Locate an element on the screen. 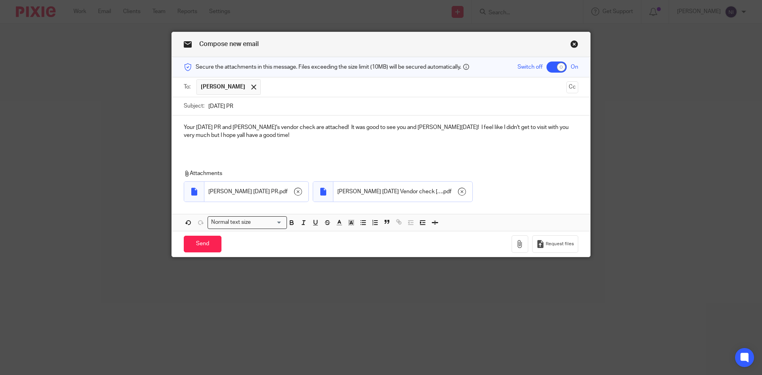 The image size is (762, 375). button: Request files is located at coordinates (555, 244).